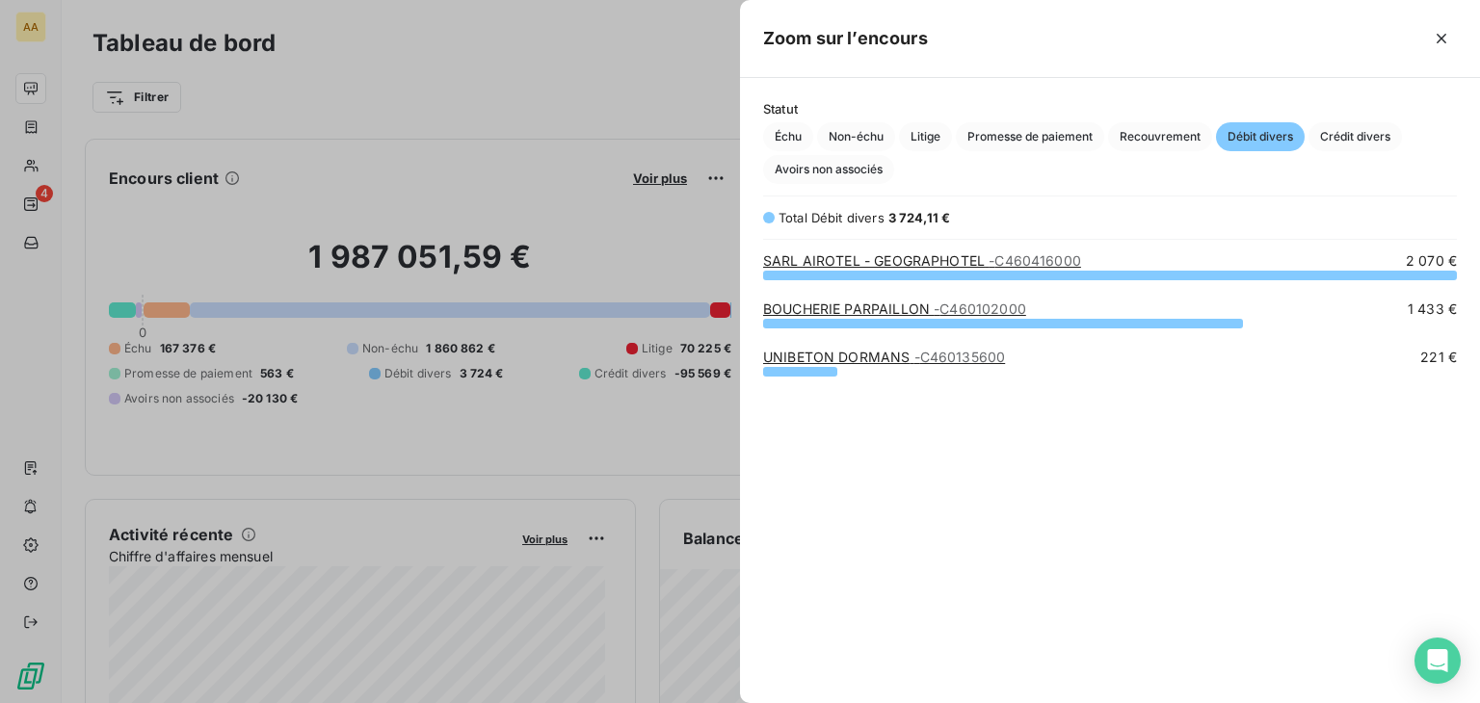 The width and height of the screenshot is (1480, 703). Describe the element at coordinates (1110, 109) in the screenshot. I see `span: Statut` at that location.